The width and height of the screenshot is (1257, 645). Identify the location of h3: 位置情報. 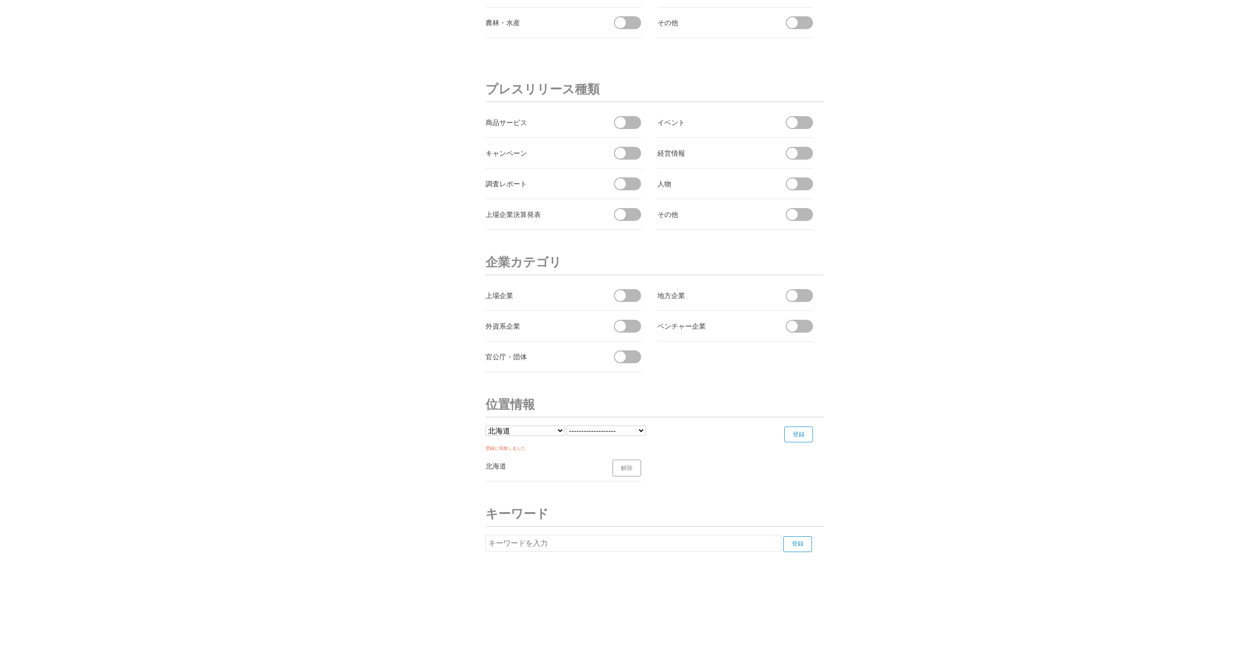
(655, 405).